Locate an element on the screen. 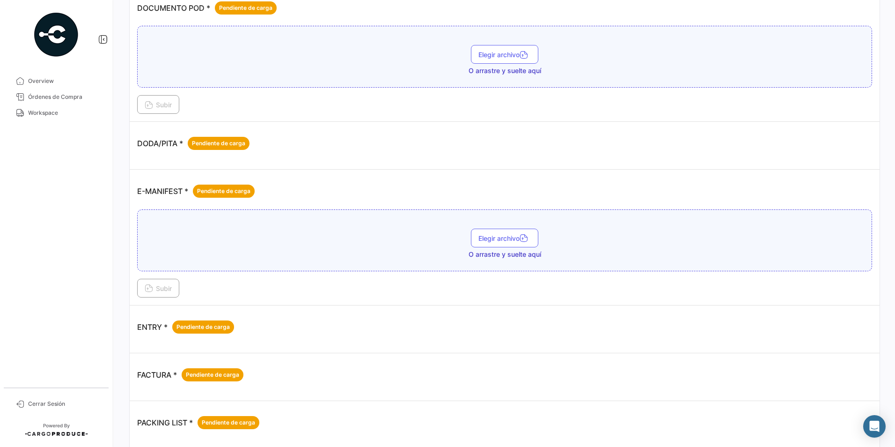  span: Workspace is located at coordinates (65, 113).